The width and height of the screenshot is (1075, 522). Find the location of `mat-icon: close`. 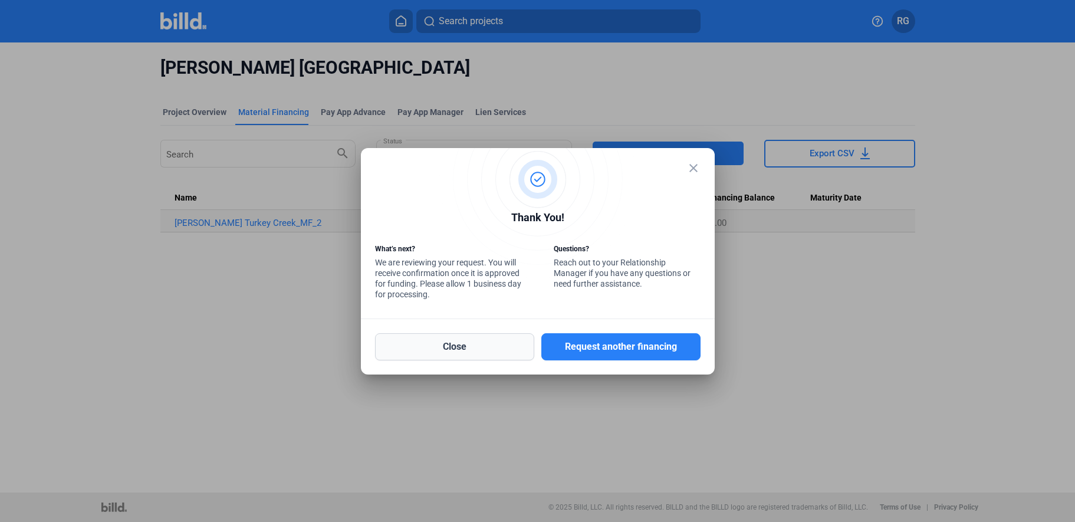

mat-icon: close is located at coordinates (694, 168).